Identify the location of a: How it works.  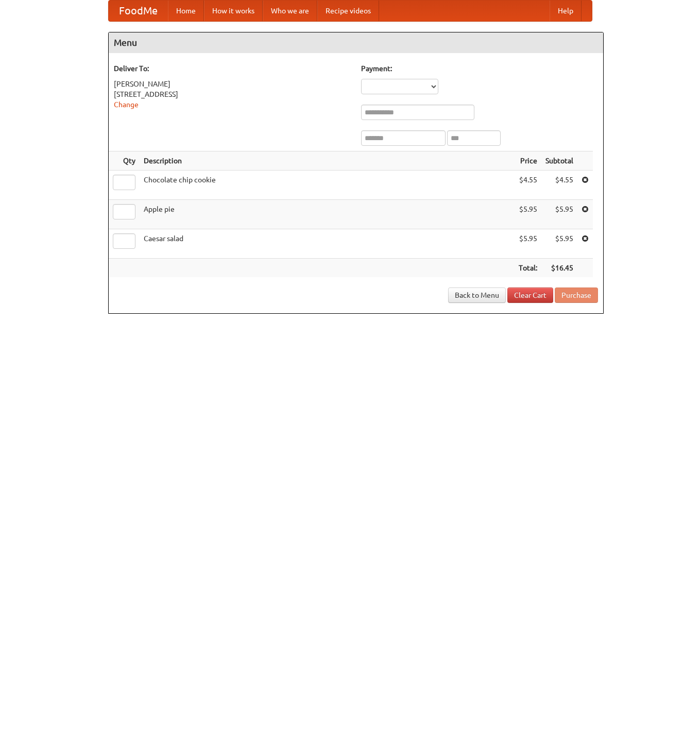
(233, 11).